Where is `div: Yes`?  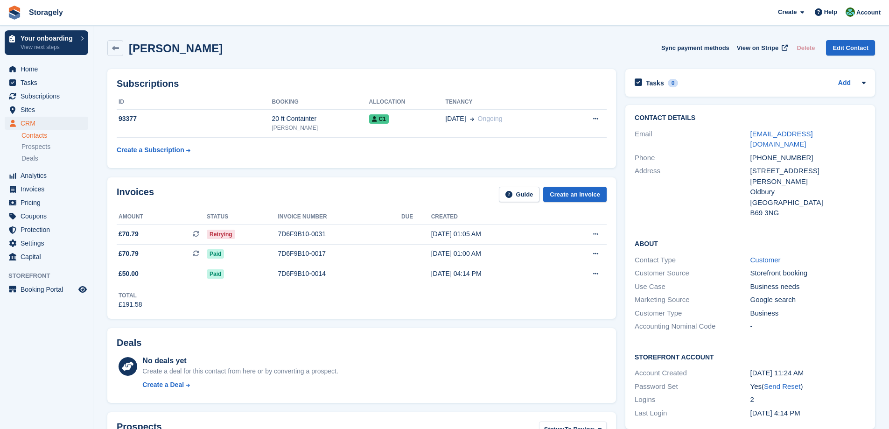
div: Yes is located at coordinates (807, 386).